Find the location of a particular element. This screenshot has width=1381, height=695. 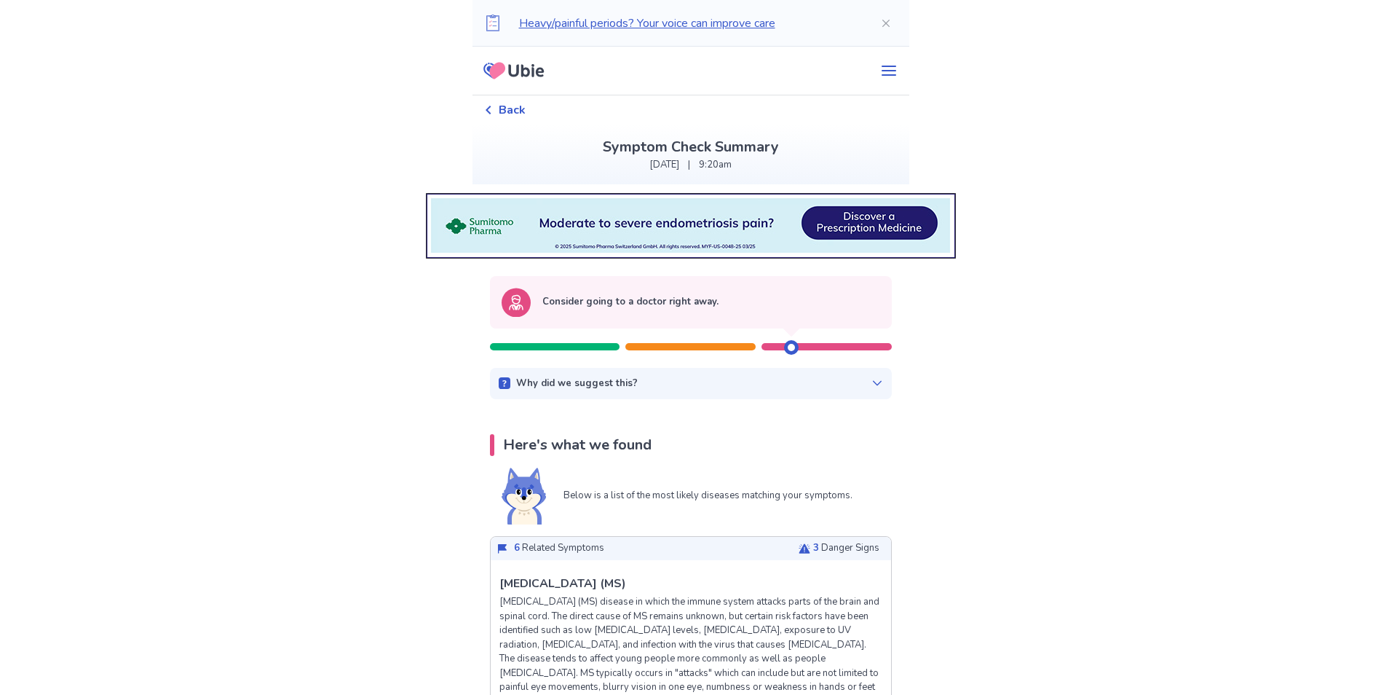

p: 9:20am is located at coordinates (715, 165).